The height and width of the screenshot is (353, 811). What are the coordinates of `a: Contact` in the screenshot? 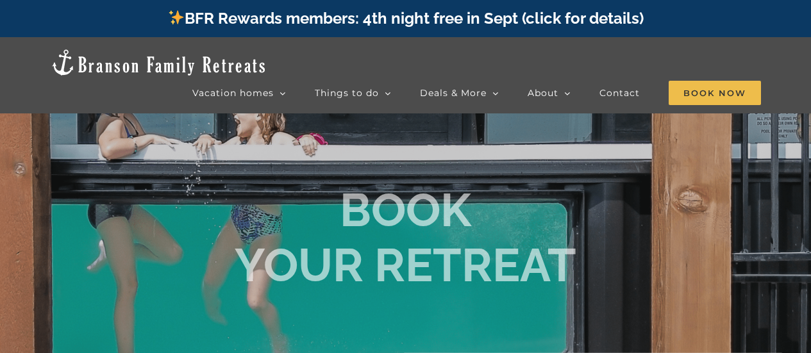 It's located at (619, 93).